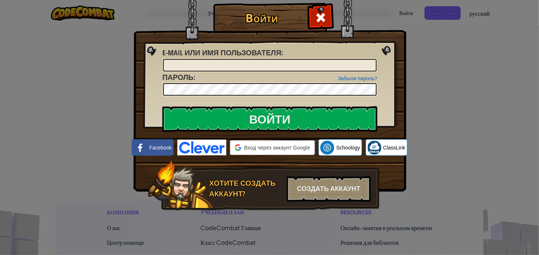 The height and width of the screenshot is (255, 539). What do you see at coordinates (348, 147) in the screenshot?
I see `span: Schoology` at bounding box center [348, 147].